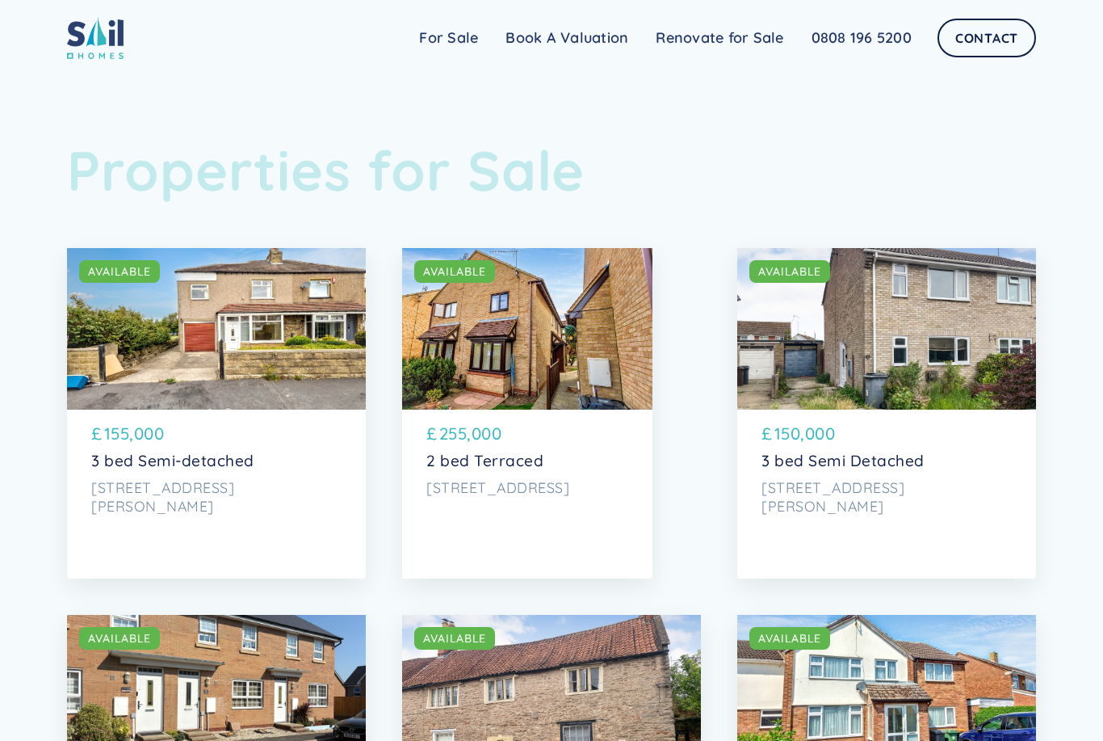 The width and height of the screenshot is (1103, 741). I want to click on a: Renovate for Sale, so click(720, 38).